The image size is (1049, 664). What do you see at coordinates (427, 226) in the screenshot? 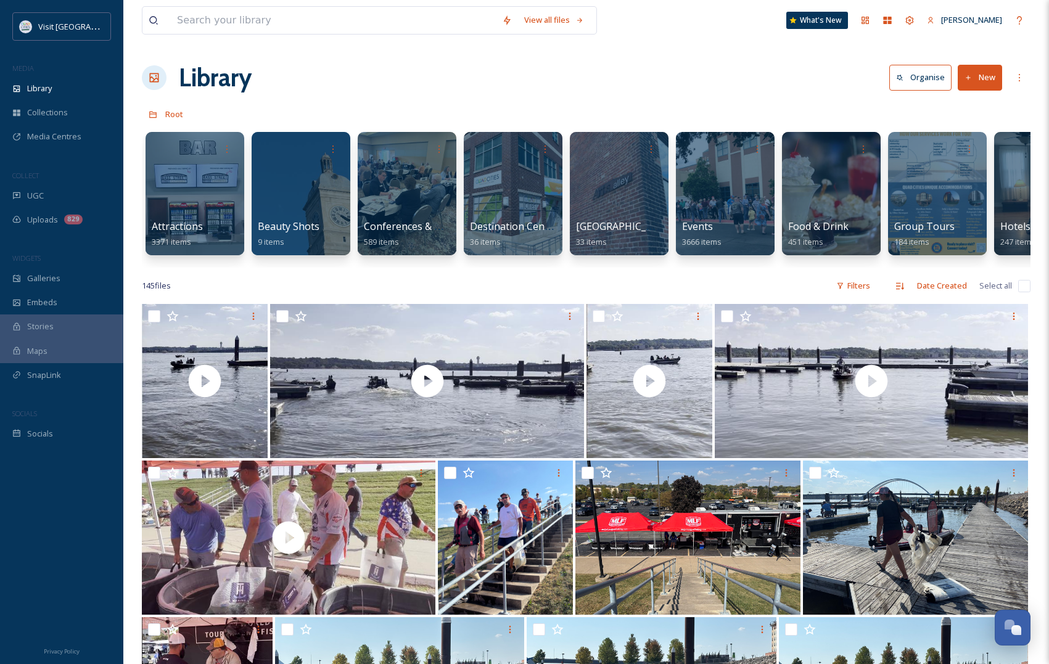
I see `span: Conferences & Tradeshows` at bounding box center [427, 226].